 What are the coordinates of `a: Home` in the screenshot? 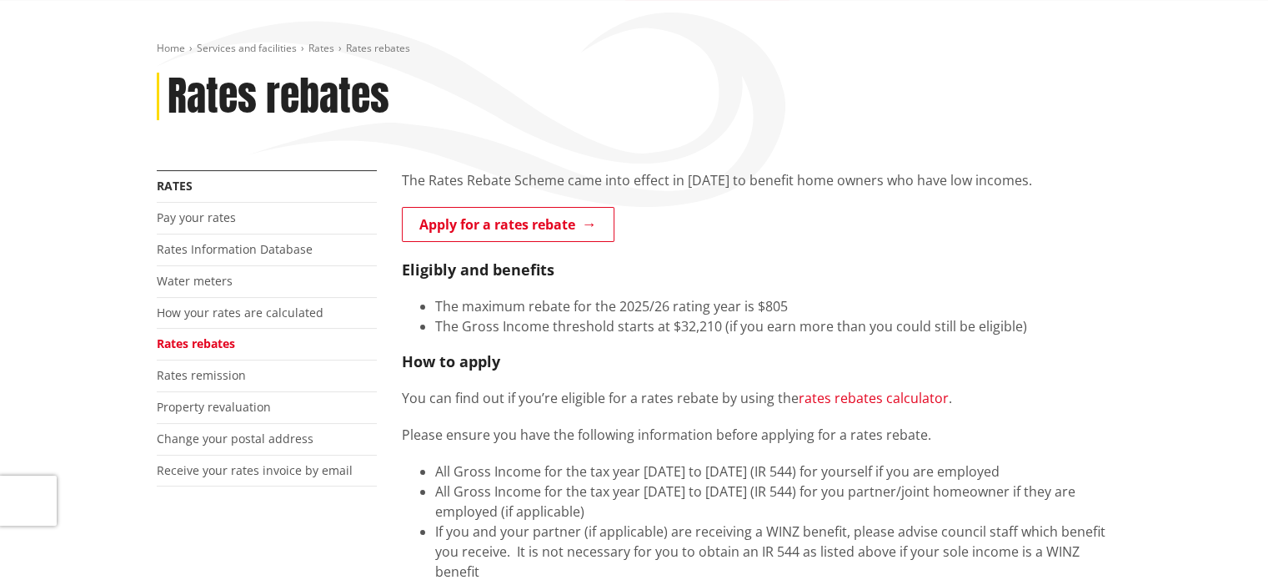 It's located at (171, 48).